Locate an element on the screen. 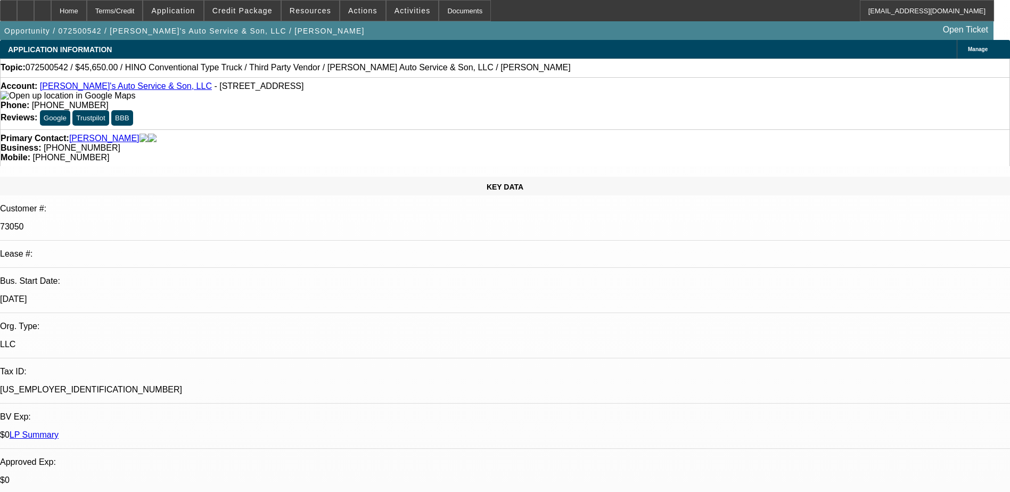 The width and height of the screenshot is (1010, 492). button: Credit Package is located at coordinates (242, 11).